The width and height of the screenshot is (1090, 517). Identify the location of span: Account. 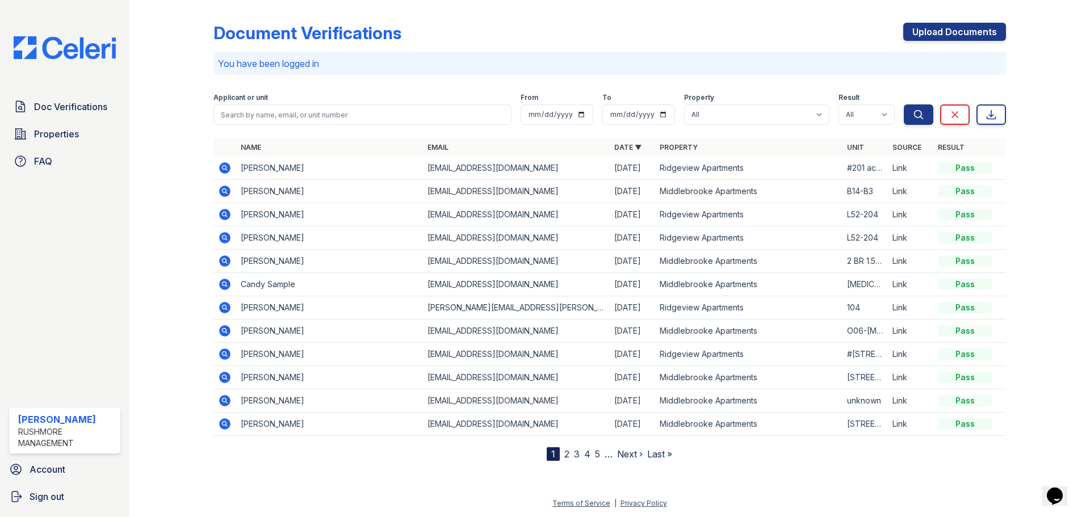
(47, 469).